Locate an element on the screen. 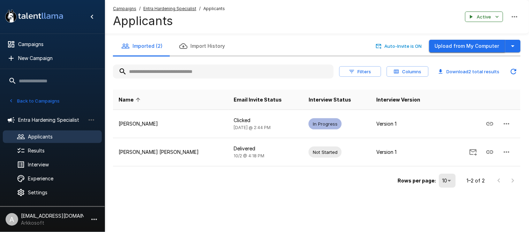  u: Campaigns is located at coordinates (125, 8).